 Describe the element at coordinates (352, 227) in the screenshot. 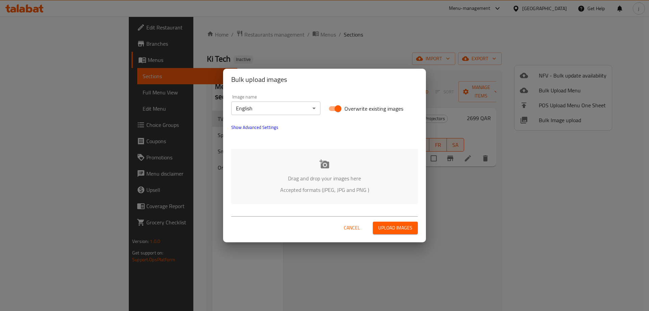

I see `span: Cancel` at that location.